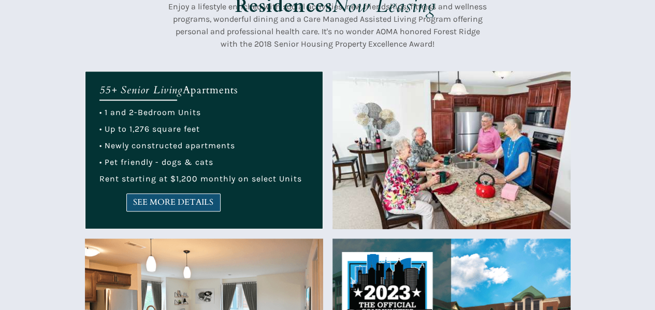  What do you see at coordinates (150, 128) in the screenshot?
I see `span: • Up to 1,276 square feet` at bounding box center [150, 128].